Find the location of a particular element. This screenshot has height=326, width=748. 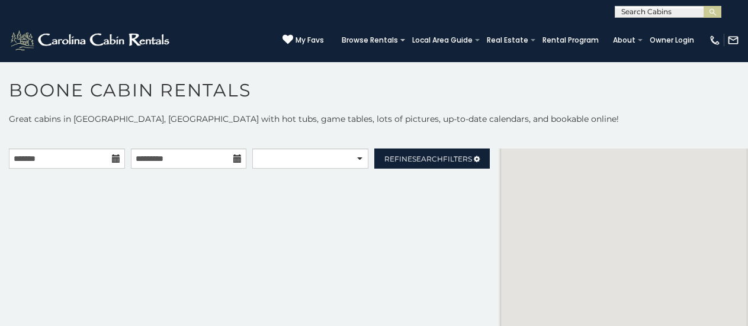

a: About is located at coordinates (624, 40).